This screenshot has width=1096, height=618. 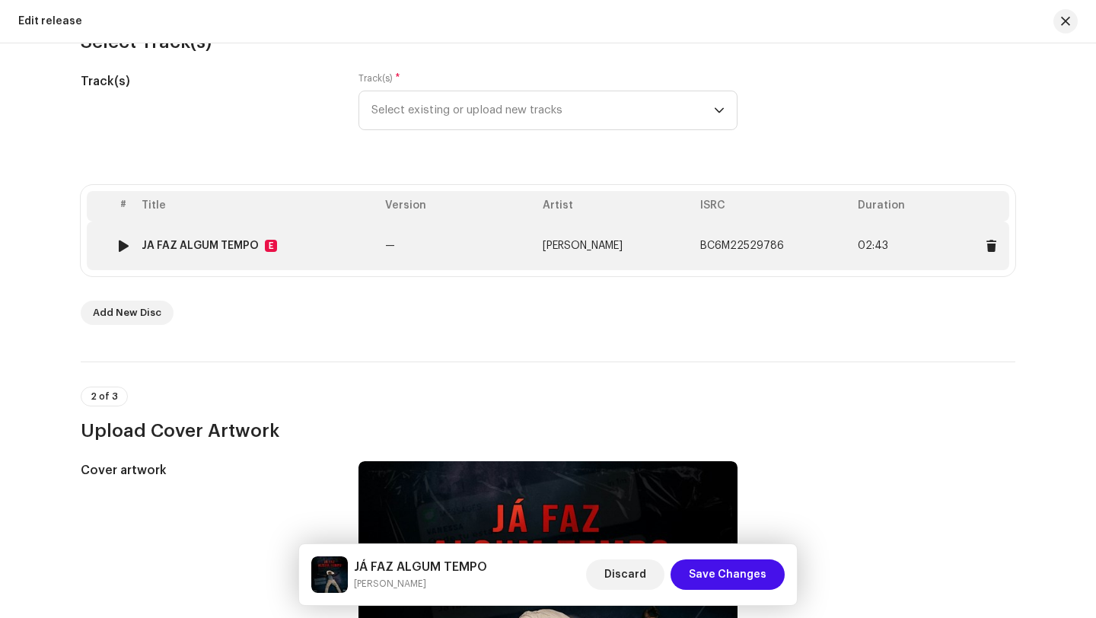 I want to click on span: Save Changes, so click(x=728, y=575).